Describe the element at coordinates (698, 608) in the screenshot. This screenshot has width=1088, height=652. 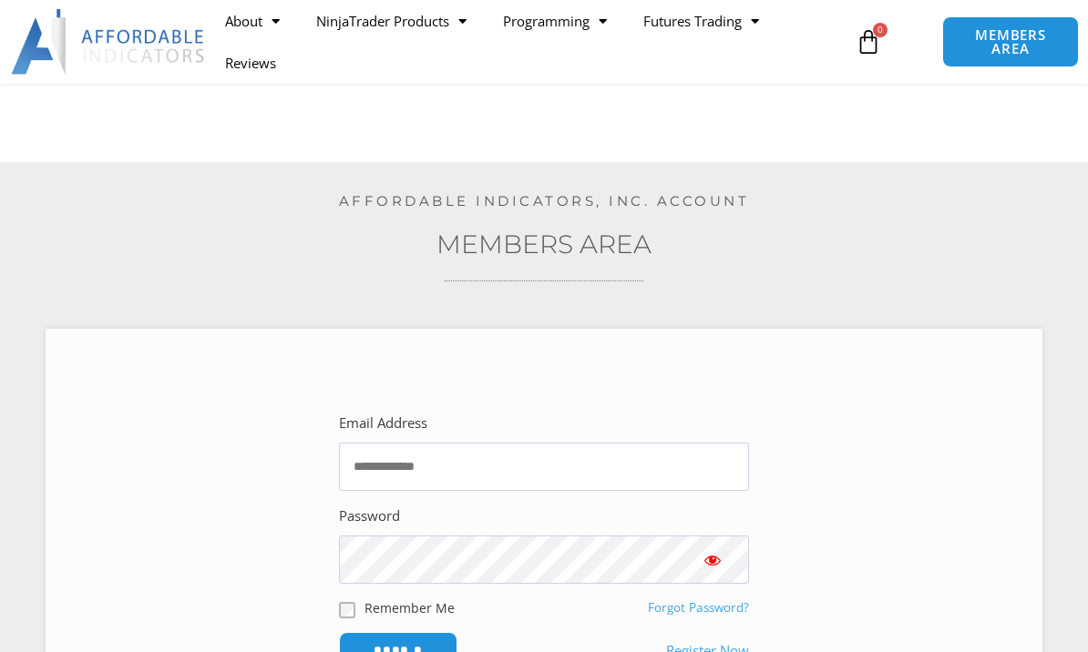
I see `a: Forgot Password?` at that location.